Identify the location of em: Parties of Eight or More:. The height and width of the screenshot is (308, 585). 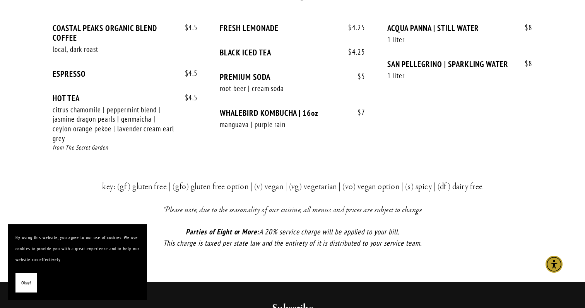
(222, 231).